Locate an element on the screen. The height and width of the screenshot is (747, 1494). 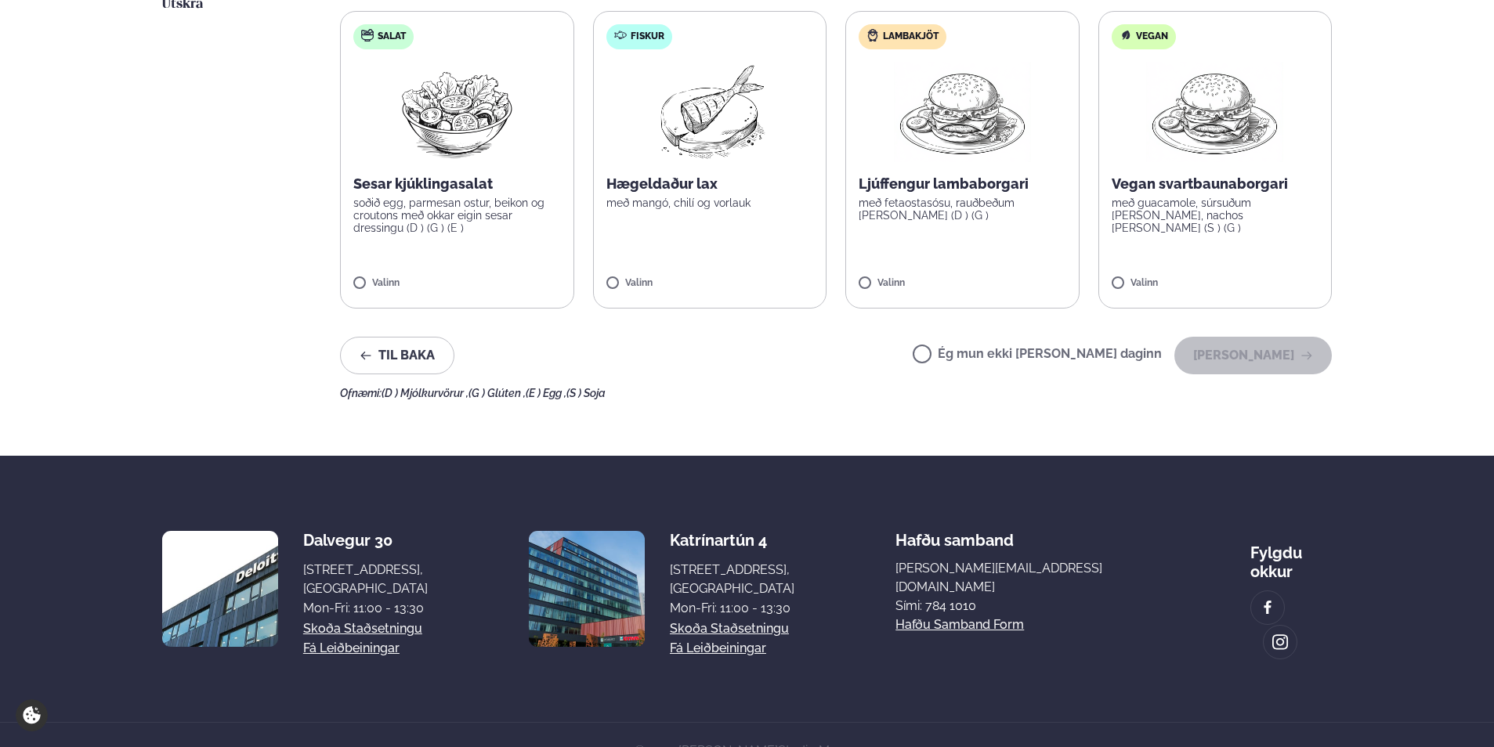
span: (E ) Egg , is located at coordinates (546, 393).